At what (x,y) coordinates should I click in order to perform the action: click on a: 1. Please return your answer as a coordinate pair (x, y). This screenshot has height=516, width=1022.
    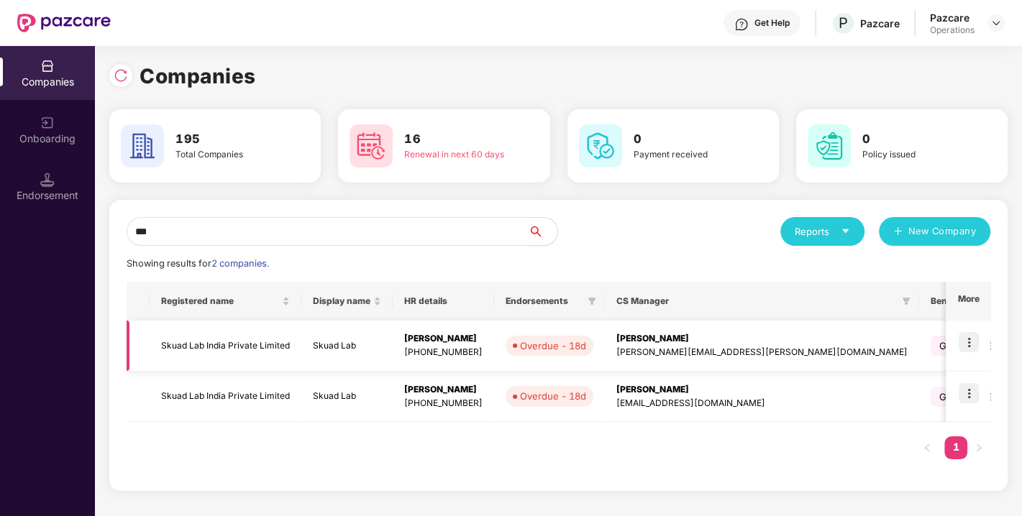
    Looking at the image, I should click on (956, 447).